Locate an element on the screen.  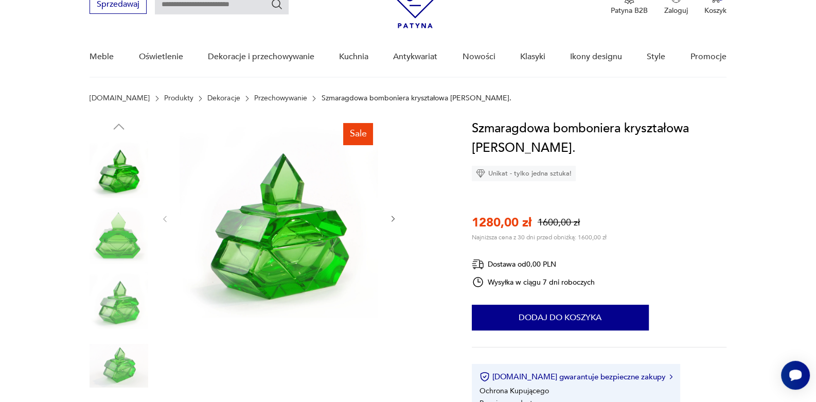
img: Ikona diamentu is located at coordinates (480, 173).